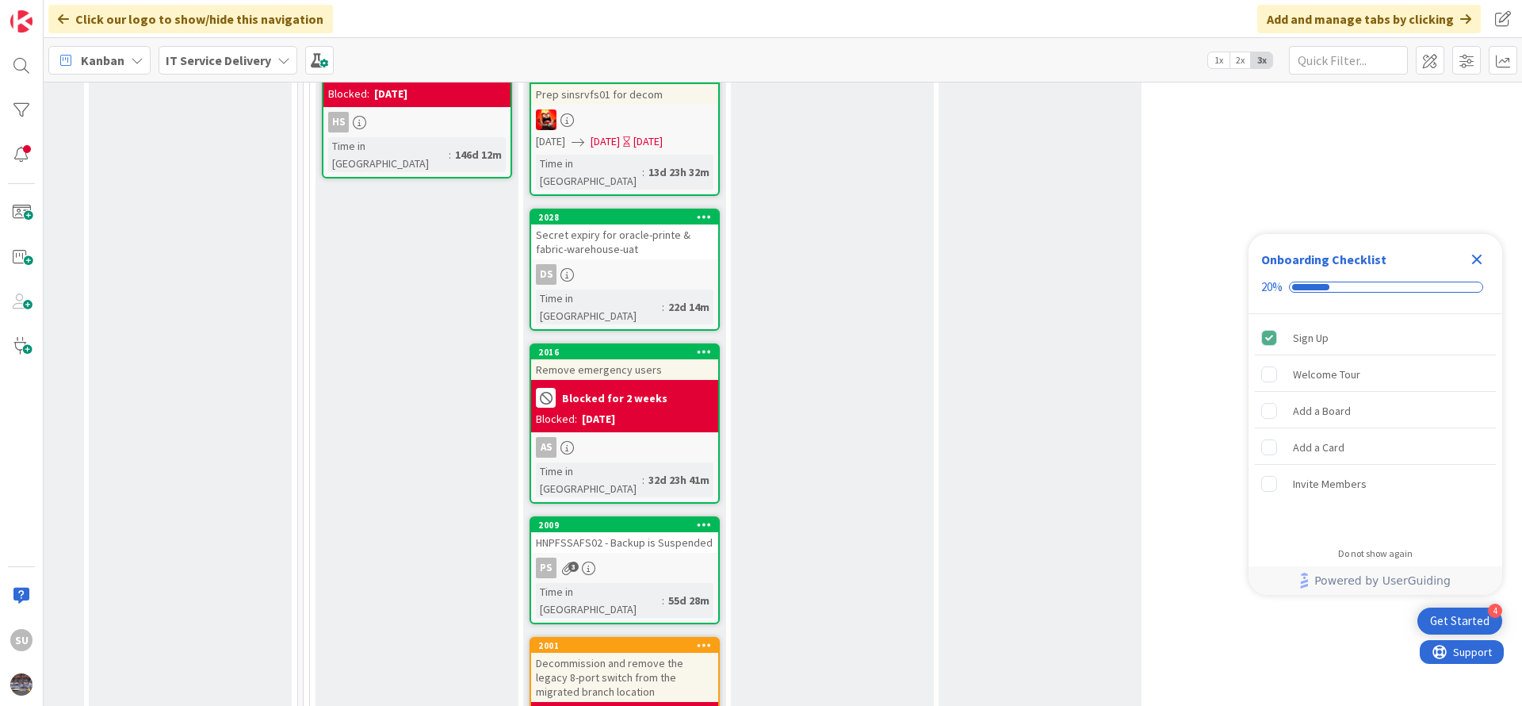 This screenshot has width=1522, height=706. What do you see at coordinates (625, 369) in the screenshot?
I see `div: Remove emergency users` at bounding box center [625, 369].